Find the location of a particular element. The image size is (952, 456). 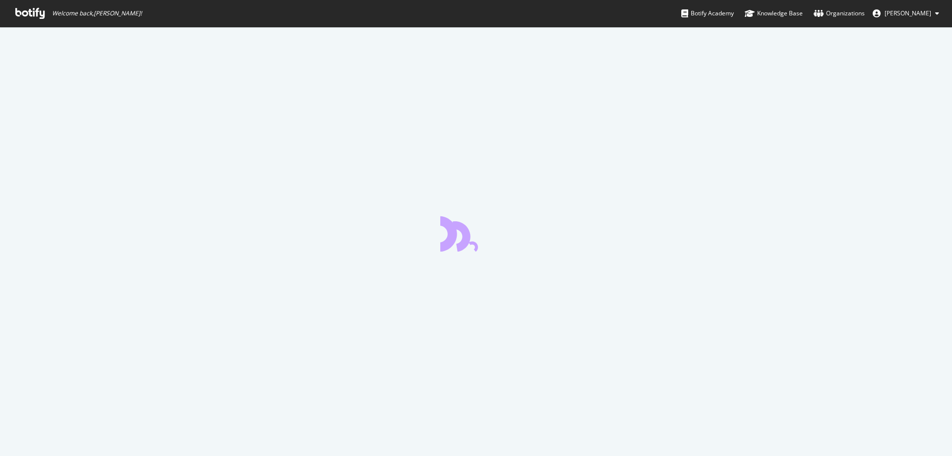

div: animation is located at coordinates (476, 234).